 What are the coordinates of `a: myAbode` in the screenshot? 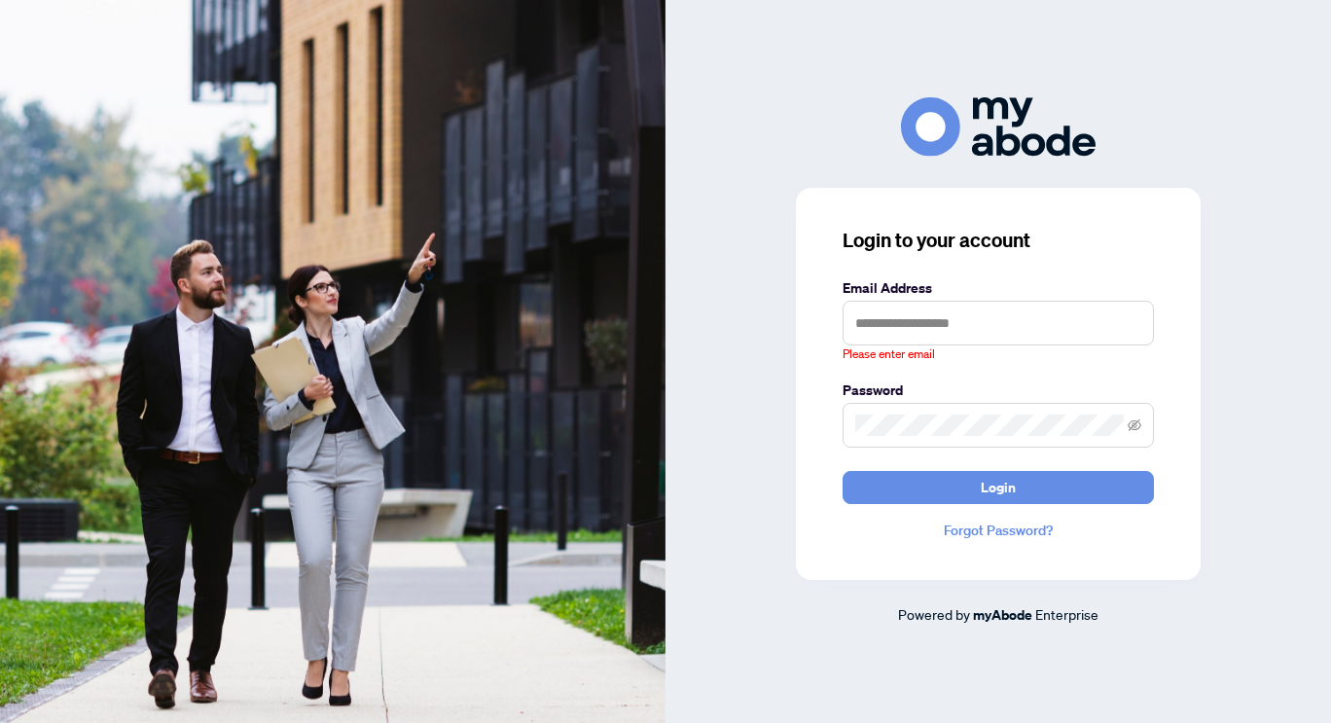 It's located at (1002, 615).